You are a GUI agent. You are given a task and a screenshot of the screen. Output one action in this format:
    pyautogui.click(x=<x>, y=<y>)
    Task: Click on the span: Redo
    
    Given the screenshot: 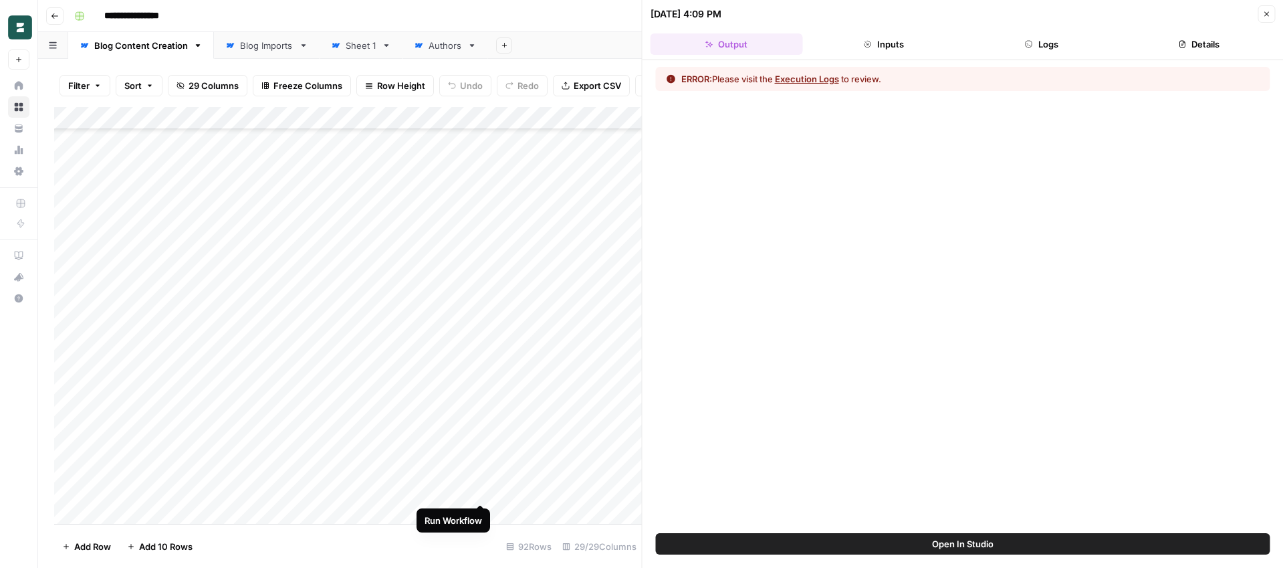 What is the action you would take?
    pyautogui.click(x=528, y=86)
    